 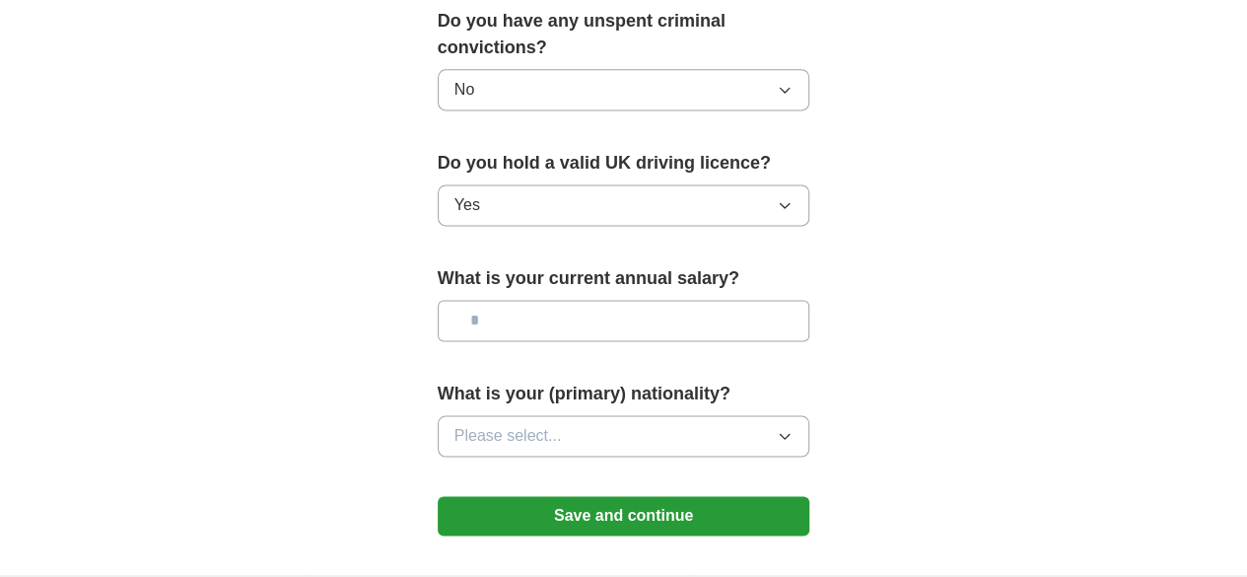 What do you see at coordinates (624, 436) in the screenshot?
I see `button: Please select...` at bounding box center [624, 436].